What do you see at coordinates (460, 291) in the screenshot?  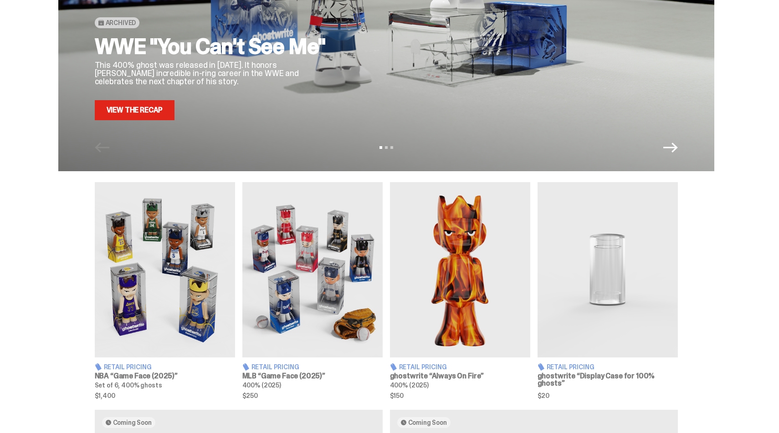 I see `a: Always On Fire Retail Pricing` at bounding box center [460, 291].